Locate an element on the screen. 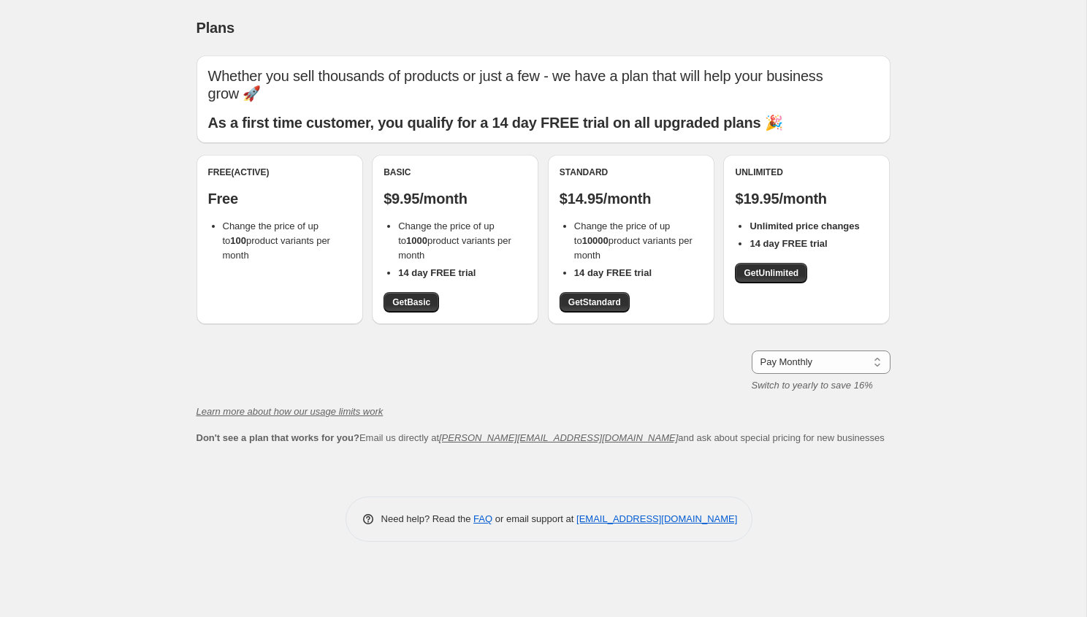 The height and width of the screenshot is (617, 1087). b: Don't see a plan that works for you? is located at coordinates (278, 438).